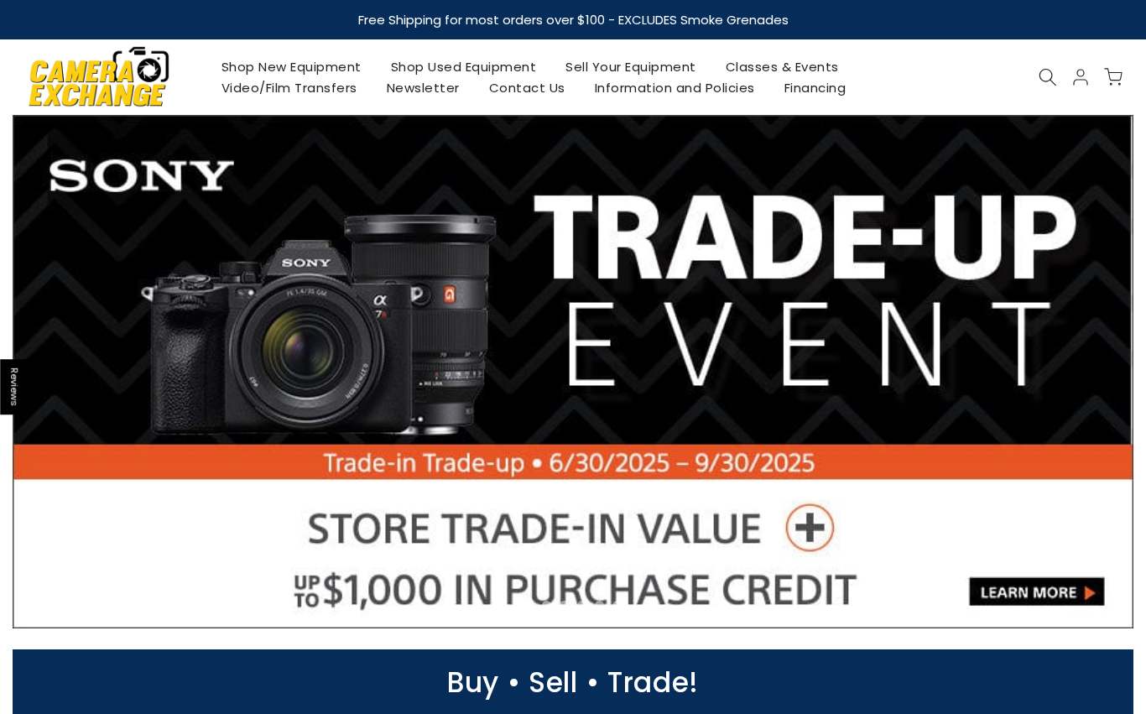  I want to click on li: Page dot 4, so click(582, 605).